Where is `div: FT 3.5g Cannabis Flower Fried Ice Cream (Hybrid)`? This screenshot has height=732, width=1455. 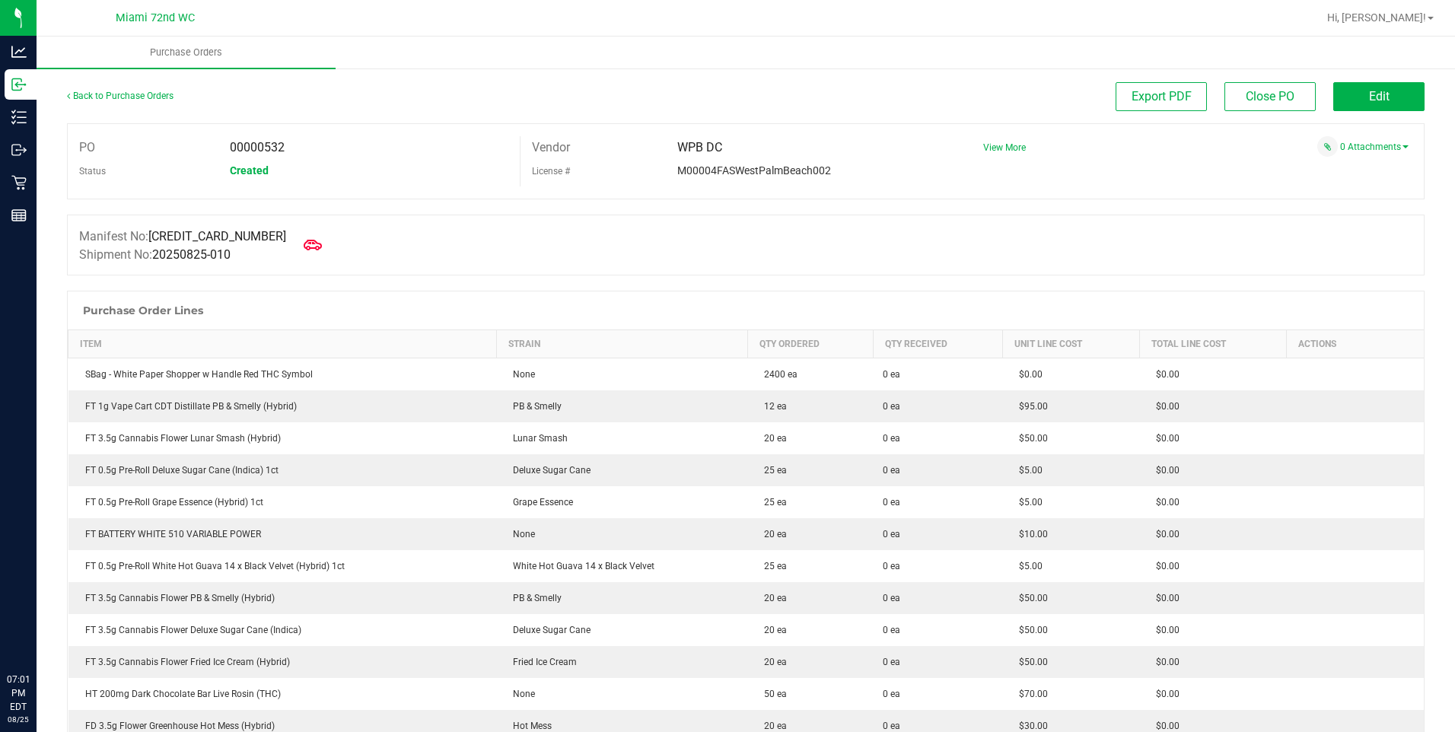
div: FT 3.5g Cannabis Flower Fried Ice Cream (Hybrid) is located at coordinates (282, 662).